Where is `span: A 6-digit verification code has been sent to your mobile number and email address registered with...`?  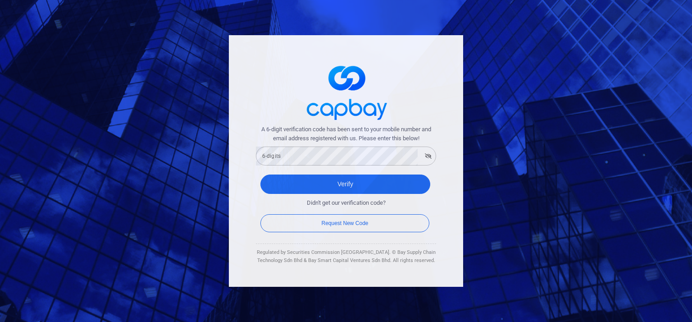
span: A 6-digit verification code has been sent to your mobile number and email address registered with... is located at coordinates (346, 134).